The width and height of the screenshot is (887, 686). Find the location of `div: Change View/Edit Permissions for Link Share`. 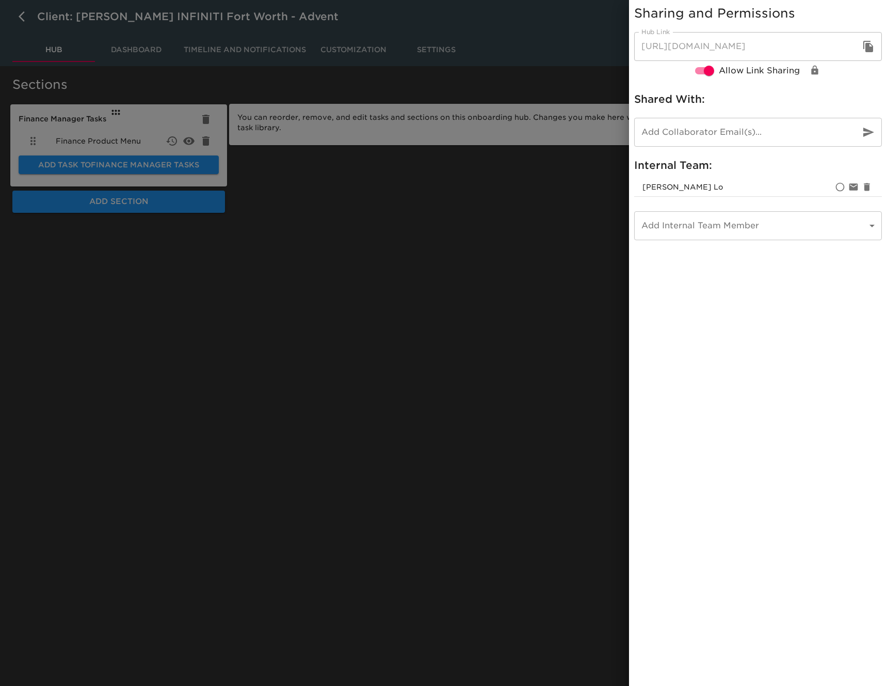

div: Change View/Edit Permissions for Link Share is located at coordinates (815, 70).